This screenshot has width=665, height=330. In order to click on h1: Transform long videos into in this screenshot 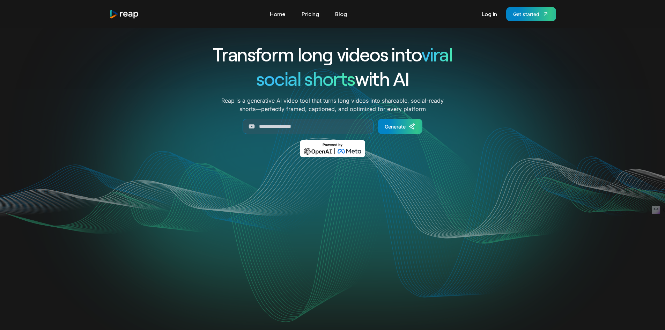, I will do `click(333, 54)`.